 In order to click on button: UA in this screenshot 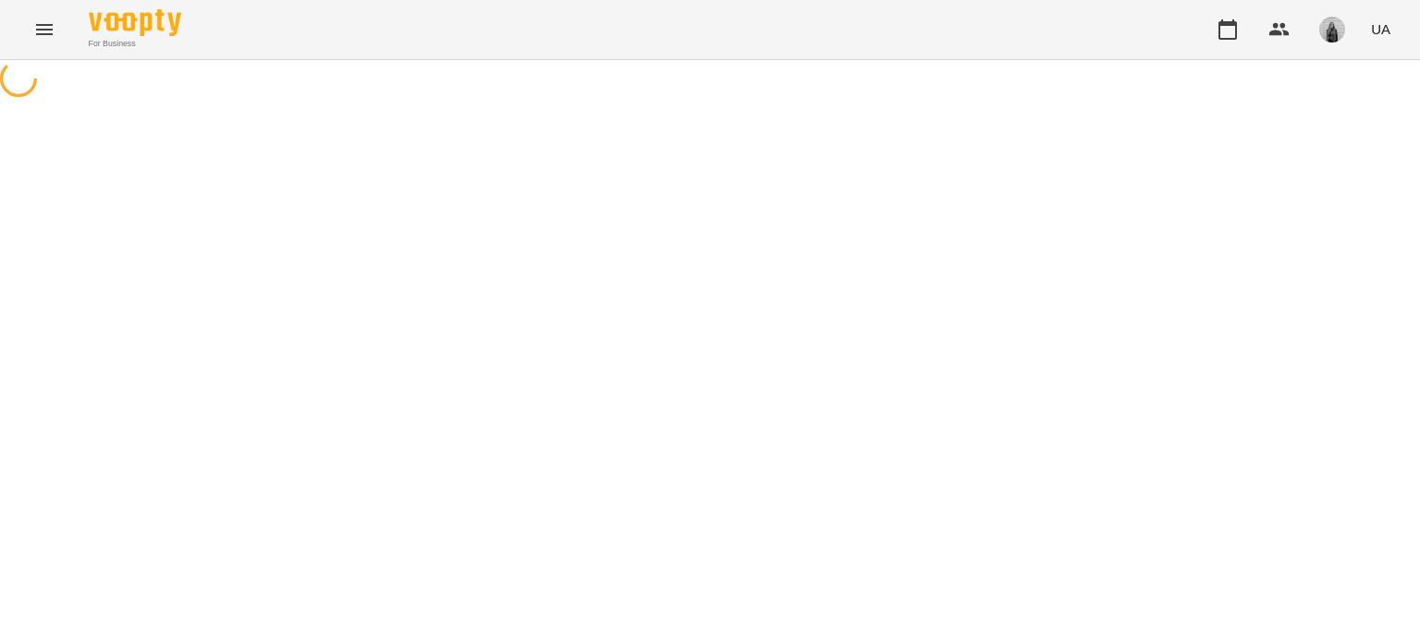, I will do `click(1381, 29)`.